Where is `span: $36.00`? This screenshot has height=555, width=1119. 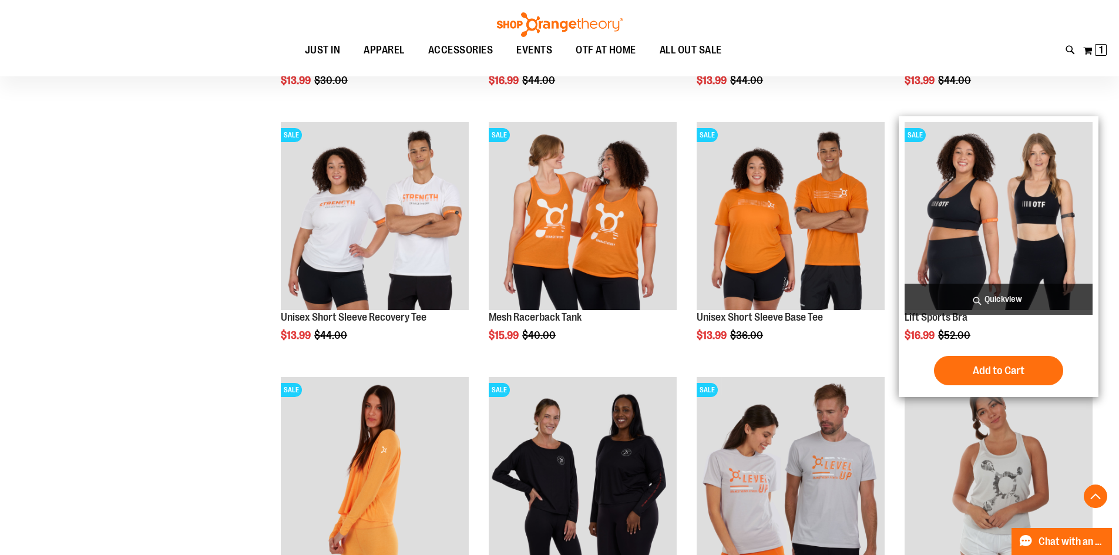
span: $36.00 is located at coordinates (747, 335).